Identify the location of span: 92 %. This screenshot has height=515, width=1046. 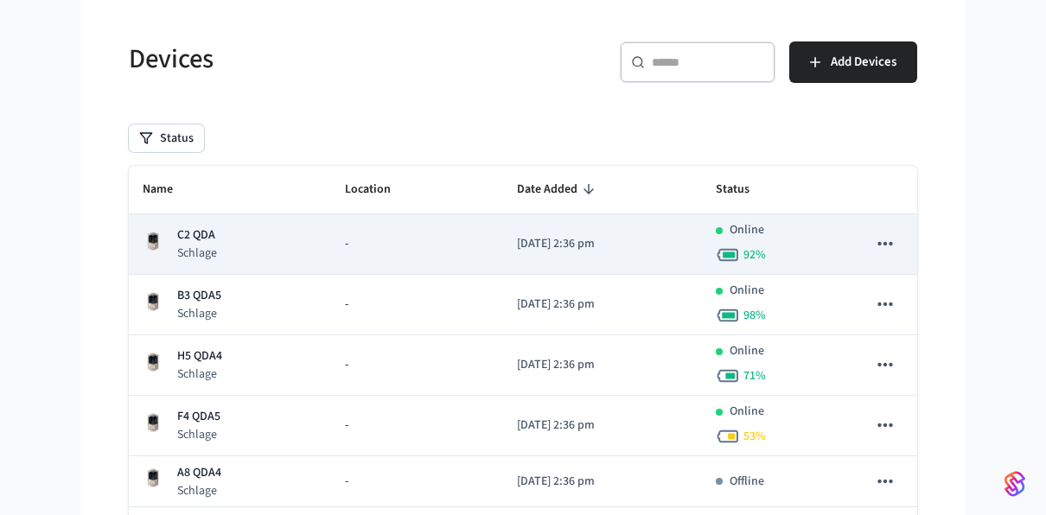
(755, 255).